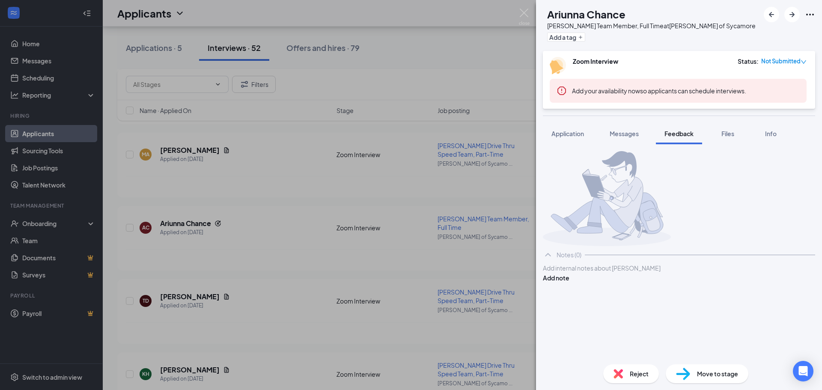 This screenshot has width=822, height=390. Describe the element at coordinates (566, 37) in the screenshot. I see `button: PlusAdd a tag` at that location.